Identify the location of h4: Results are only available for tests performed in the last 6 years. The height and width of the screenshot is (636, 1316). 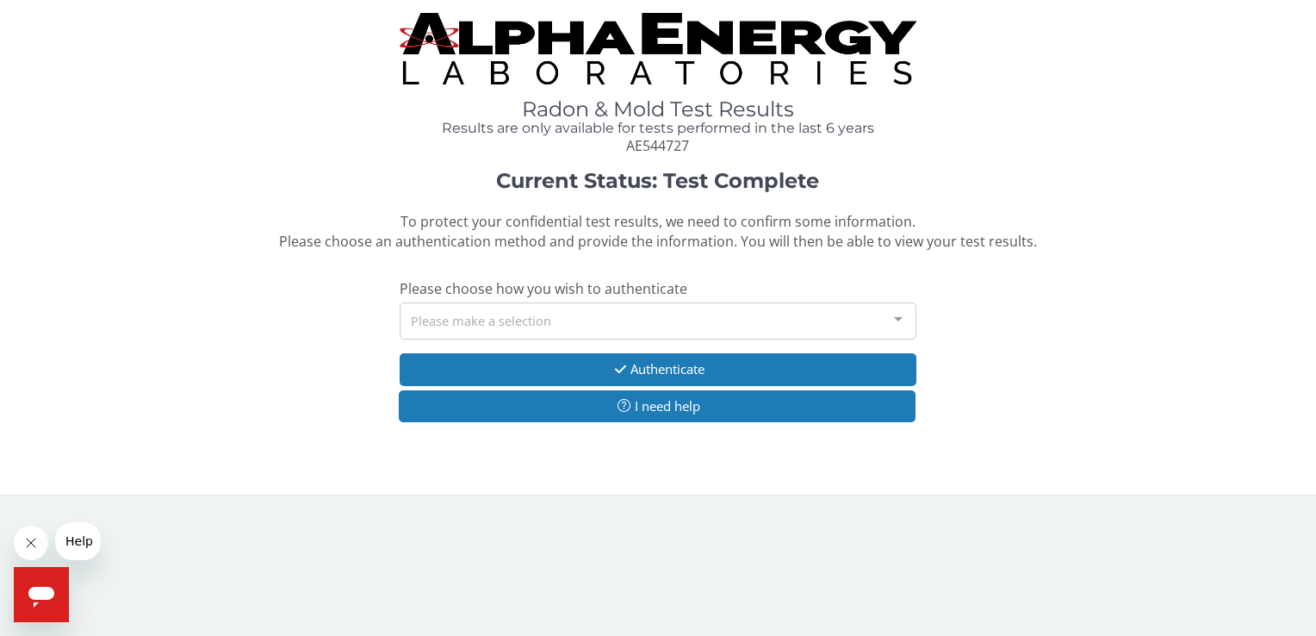
(657, 128).